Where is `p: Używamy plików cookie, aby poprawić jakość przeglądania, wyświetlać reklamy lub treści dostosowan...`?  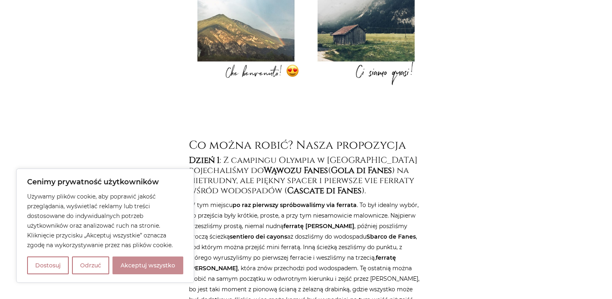 p: Używamy plików cookie, aby poprawić jakość przeglądania, wyświetlać reklamy lub treści dostosowan... is located at coordinates (105, 221).